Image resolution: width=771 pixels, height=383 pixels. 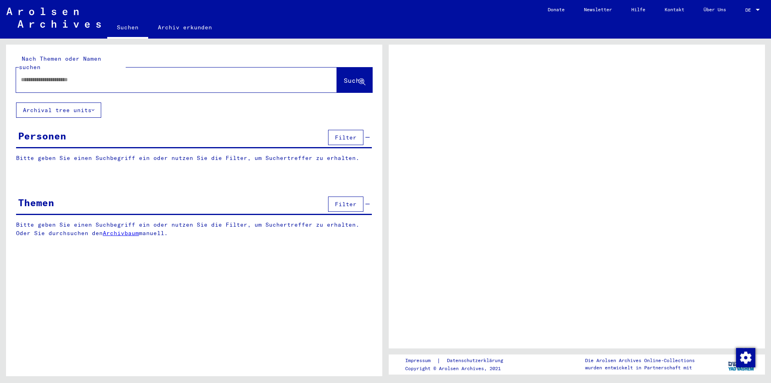 I want to click on a: Archivbaum, so click(x=121, y=233).